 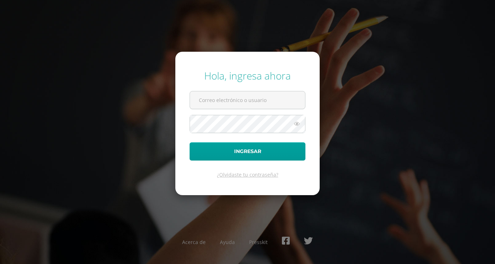 I want to click on a: Acerca de, so click(x=194, y=242).